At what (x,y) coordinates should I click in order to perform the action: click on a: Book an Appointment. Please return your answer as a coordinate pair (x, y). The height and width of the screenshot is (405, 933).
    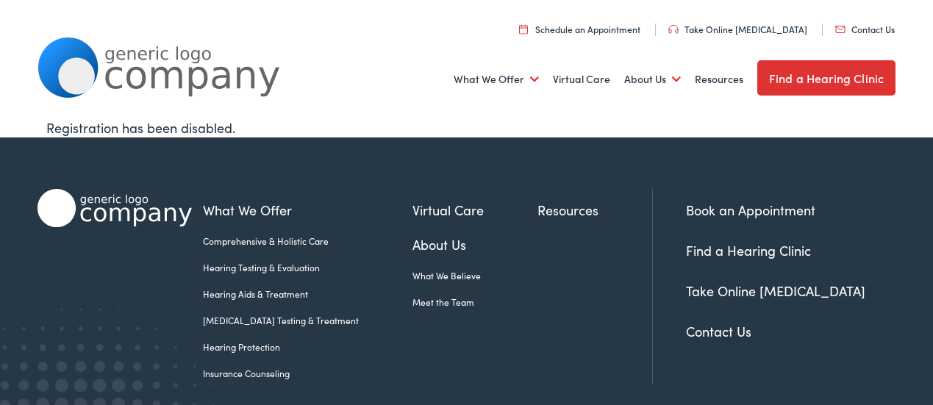
    Looking at the image, I should click on (750, 209).